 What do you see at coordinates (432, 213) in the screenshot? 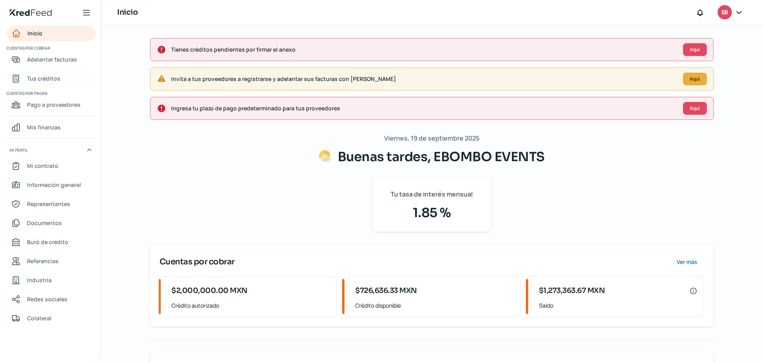
I see `span: 1.85 %` at bounding box center [432, 213].